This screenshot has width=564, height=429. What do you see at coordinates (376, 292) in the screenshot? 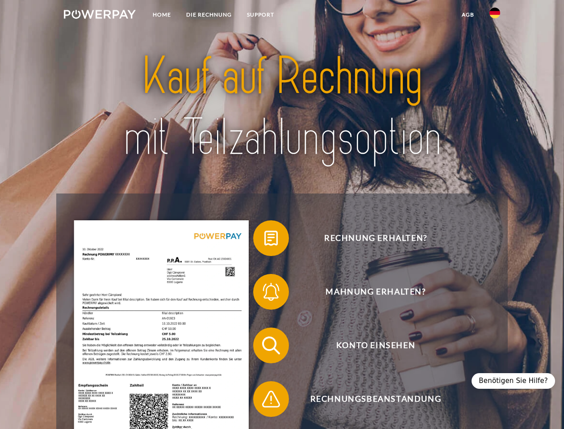
I see `span: Mahnung erhalten?` at bounding box center [376, 292].